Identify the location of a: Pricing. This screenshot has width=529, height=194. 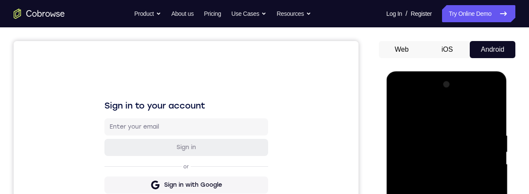
(212, 14).